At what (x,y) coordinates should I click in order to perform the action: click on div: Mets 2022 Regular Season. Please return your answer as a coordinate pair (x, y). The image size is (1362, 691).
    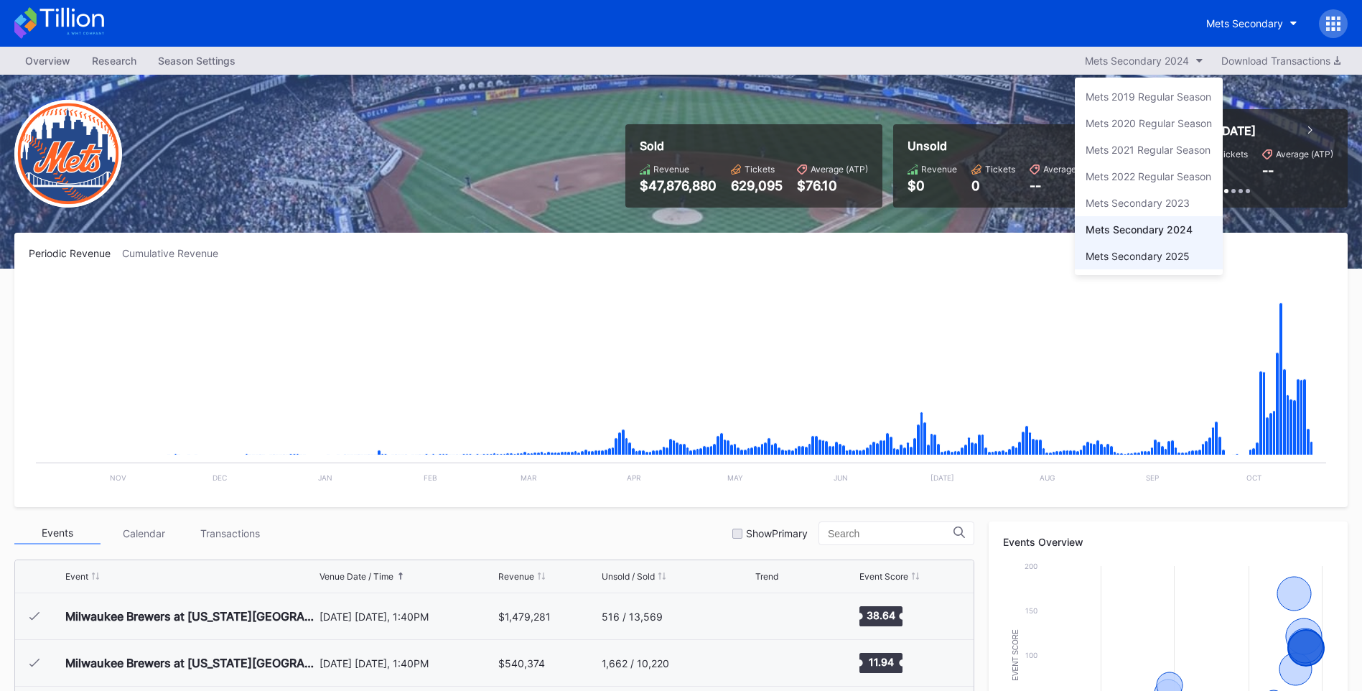
    Looking at the image, I should click on (1148, 176).